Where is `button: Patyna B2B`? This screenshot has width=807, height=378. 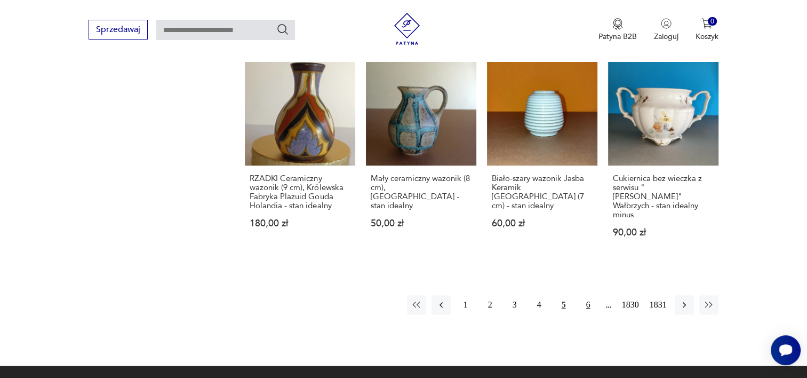
button: Patyna B2B is located at coordinates (618, 30).